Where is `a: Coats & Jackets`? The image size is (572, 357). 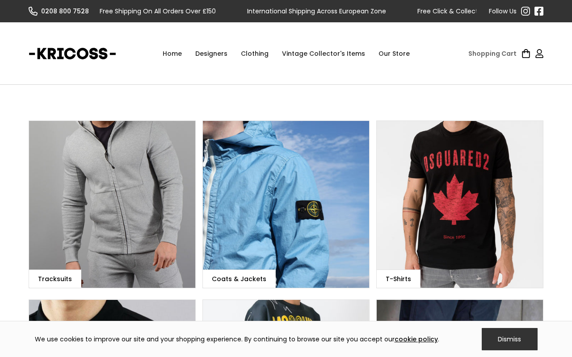 a: Coats & Jackets is located at coordinates (286, 205).